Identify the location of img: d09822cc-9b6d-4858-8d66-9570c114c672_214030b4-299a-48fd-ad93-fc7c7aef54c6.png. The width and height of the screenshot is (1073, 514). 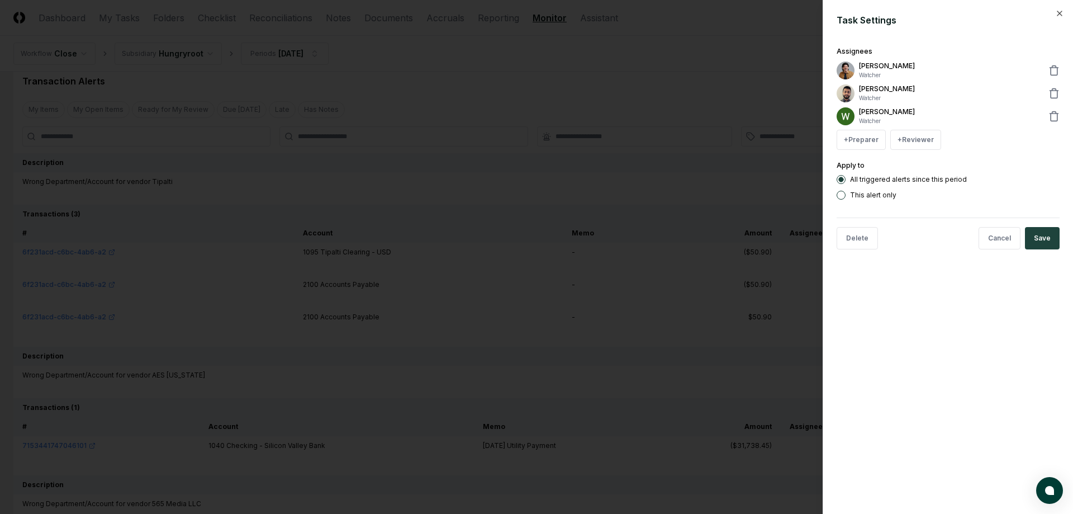
(846, 93).